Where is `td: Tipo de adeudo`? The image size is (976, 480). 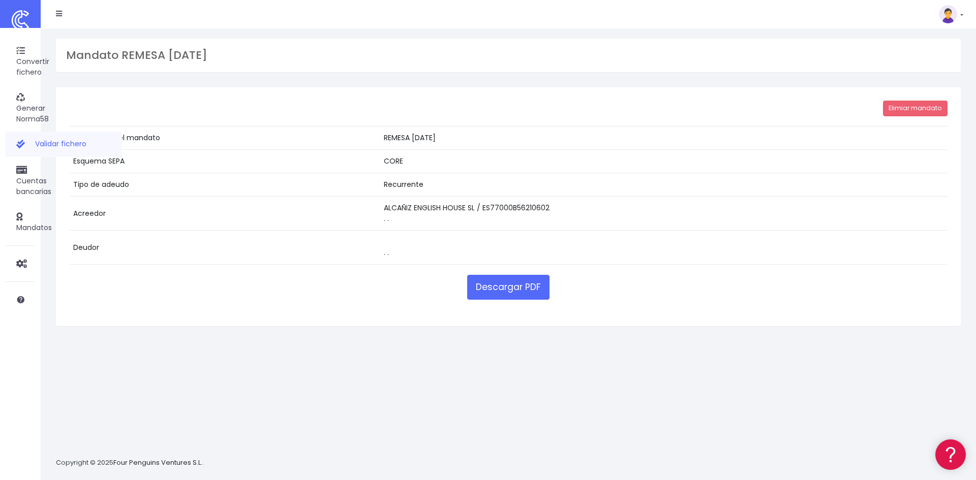 td: Tipo de adeudo is located at coordinates (224, 185).